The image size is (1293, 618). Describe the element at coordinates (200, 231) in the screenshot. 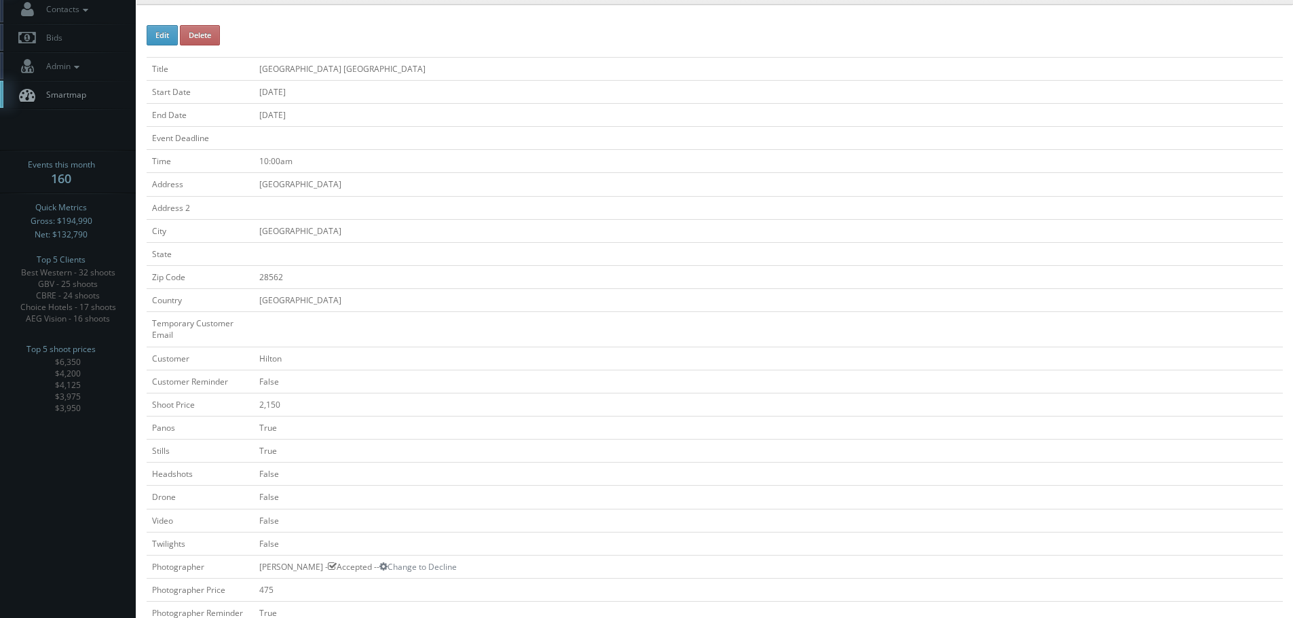

I see `td: City` at that location.